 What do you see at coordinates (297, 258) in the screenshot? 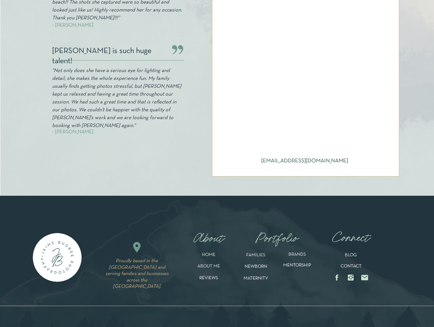
I see `p: BRANDS` at bounding box center [297, 258].